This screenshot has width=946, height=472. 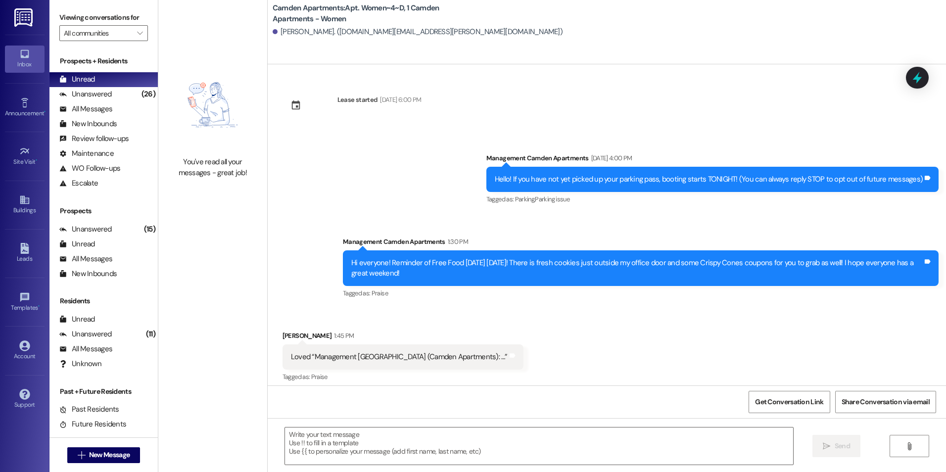 What do you see at coordinates (90, 168) in the screenshot?
I see `div: WO Follow-ups` at bounding box center [90, 168].